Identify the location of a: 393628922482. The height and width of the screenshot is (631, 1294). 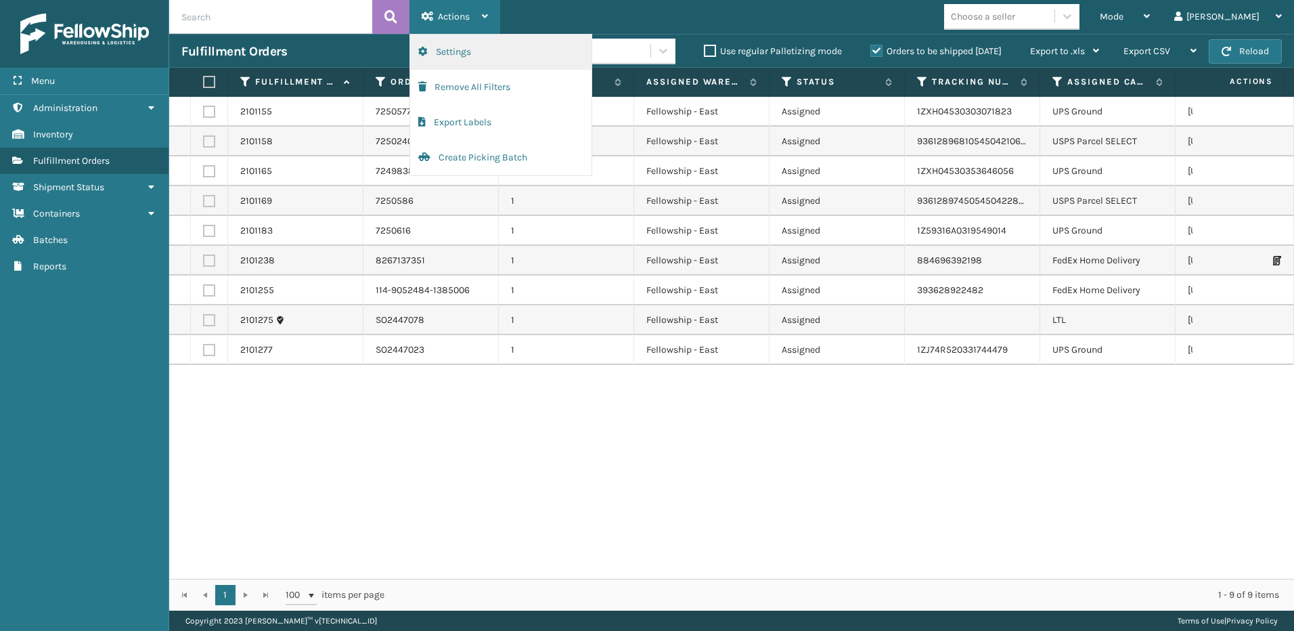
(950, 290).